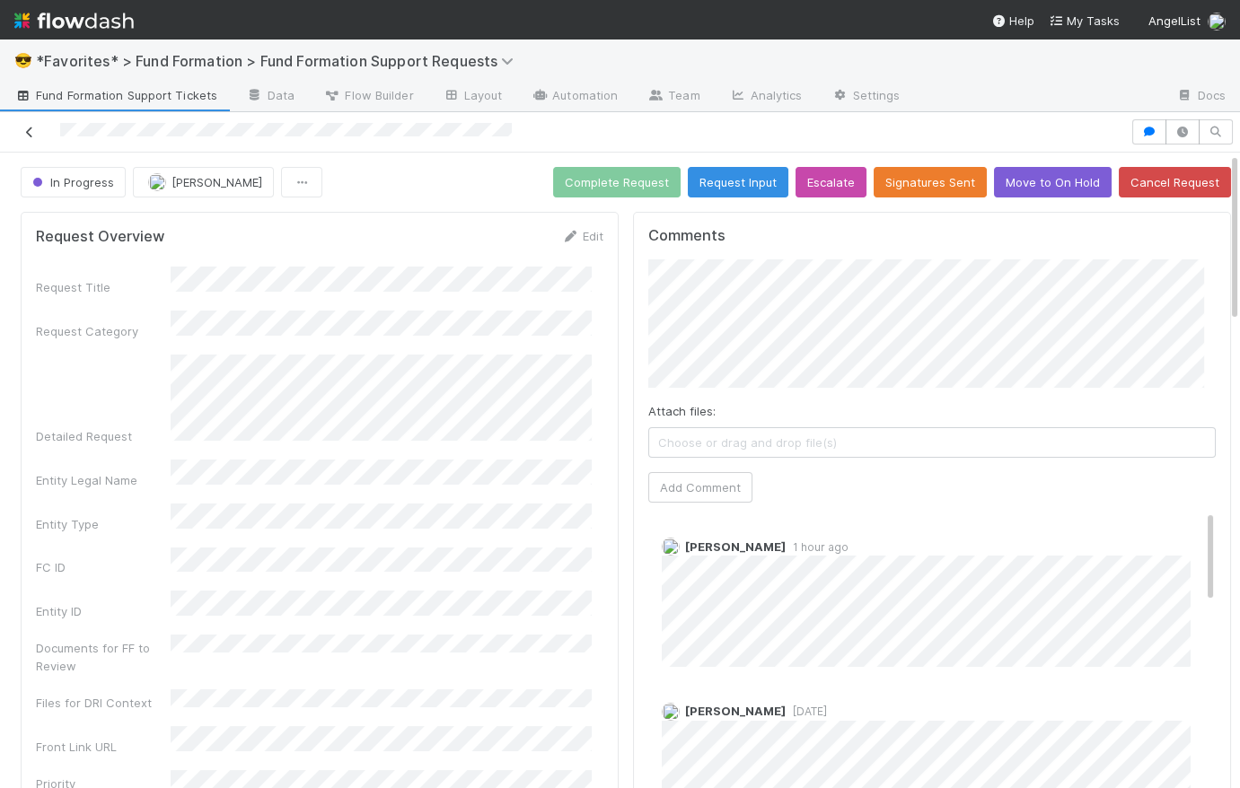 This screenshot has height=788, width=1240. What do you see at coordinates (671, 547) in the screenshot?
I see `img: avatar_ac990a78-52d7-40f8-b1fe-cbbd1cda261e.png` at bounding box center [671, 547].